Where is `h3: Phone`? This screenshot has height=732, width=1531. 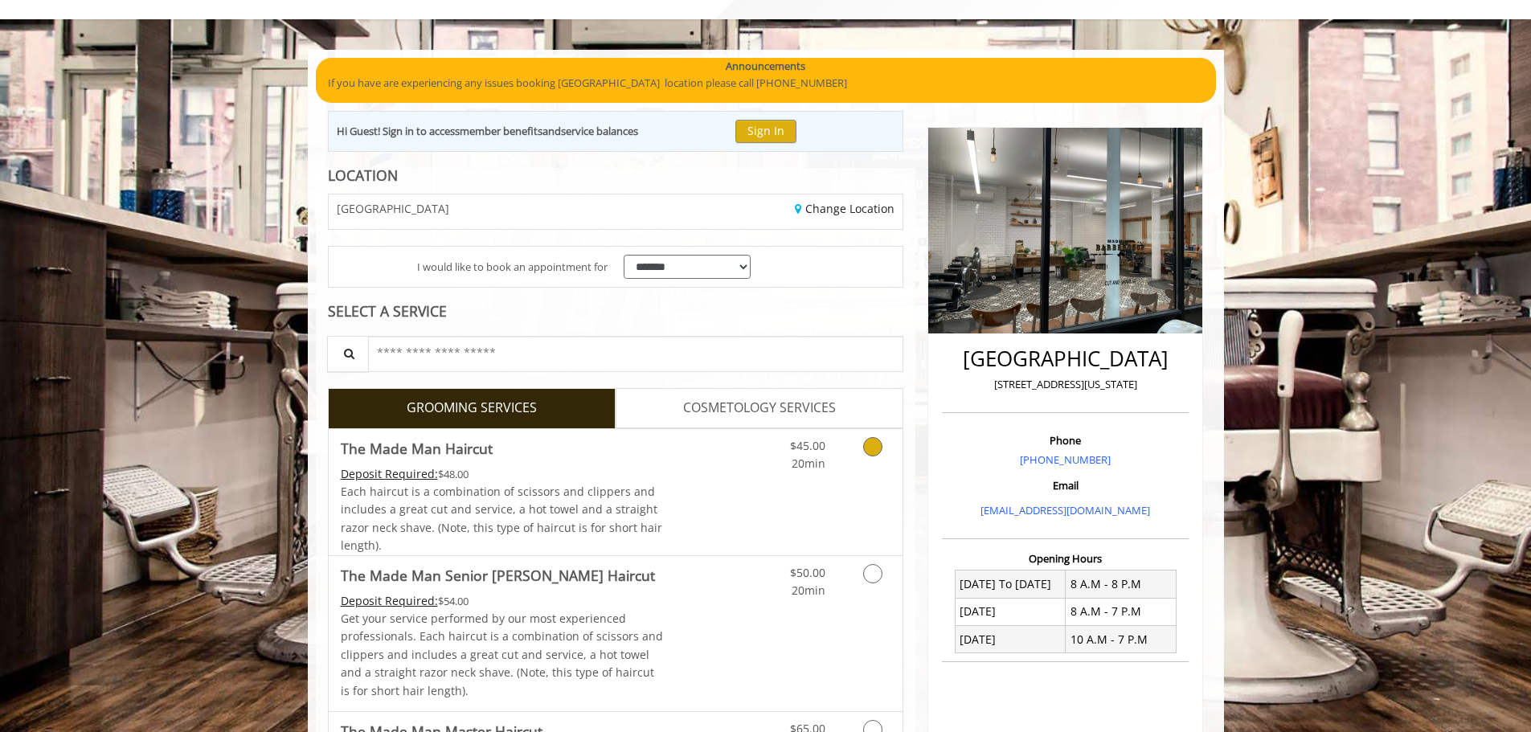
h3: Phone is located at coordinates (1065, 440).